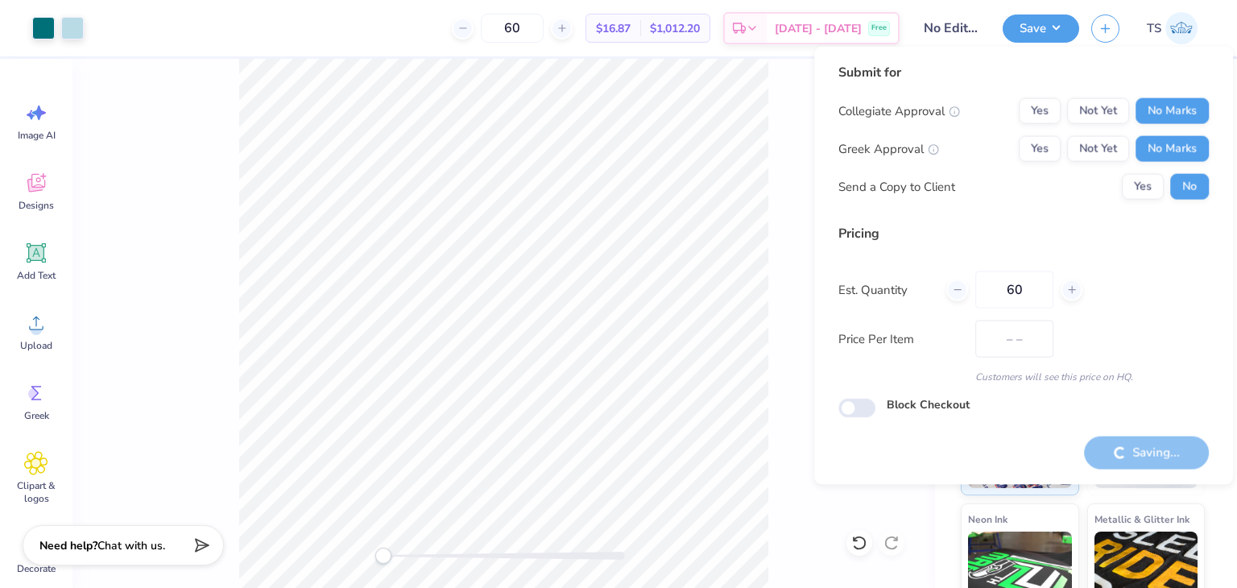 The image size is (1237, 588). What do you see at coordinates (36, 416) in the screenshot?
I see `span: Greek` at bounding box center [36, 416].